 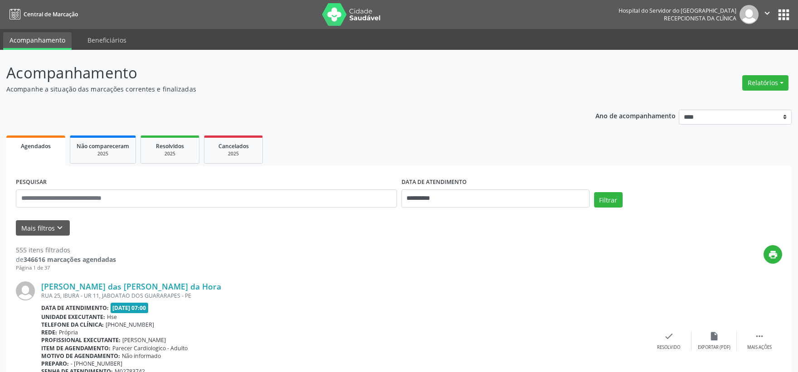 What do you see at coordinates (66, 259) in the screenshot?
I see `div: de` at bounding box center [66, 259].